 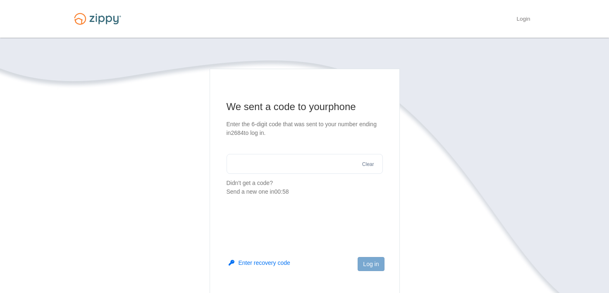 What do you see at coordinates (523, 20) in the screenshot?
I see `a: Login` at bounding box center [523, 20].